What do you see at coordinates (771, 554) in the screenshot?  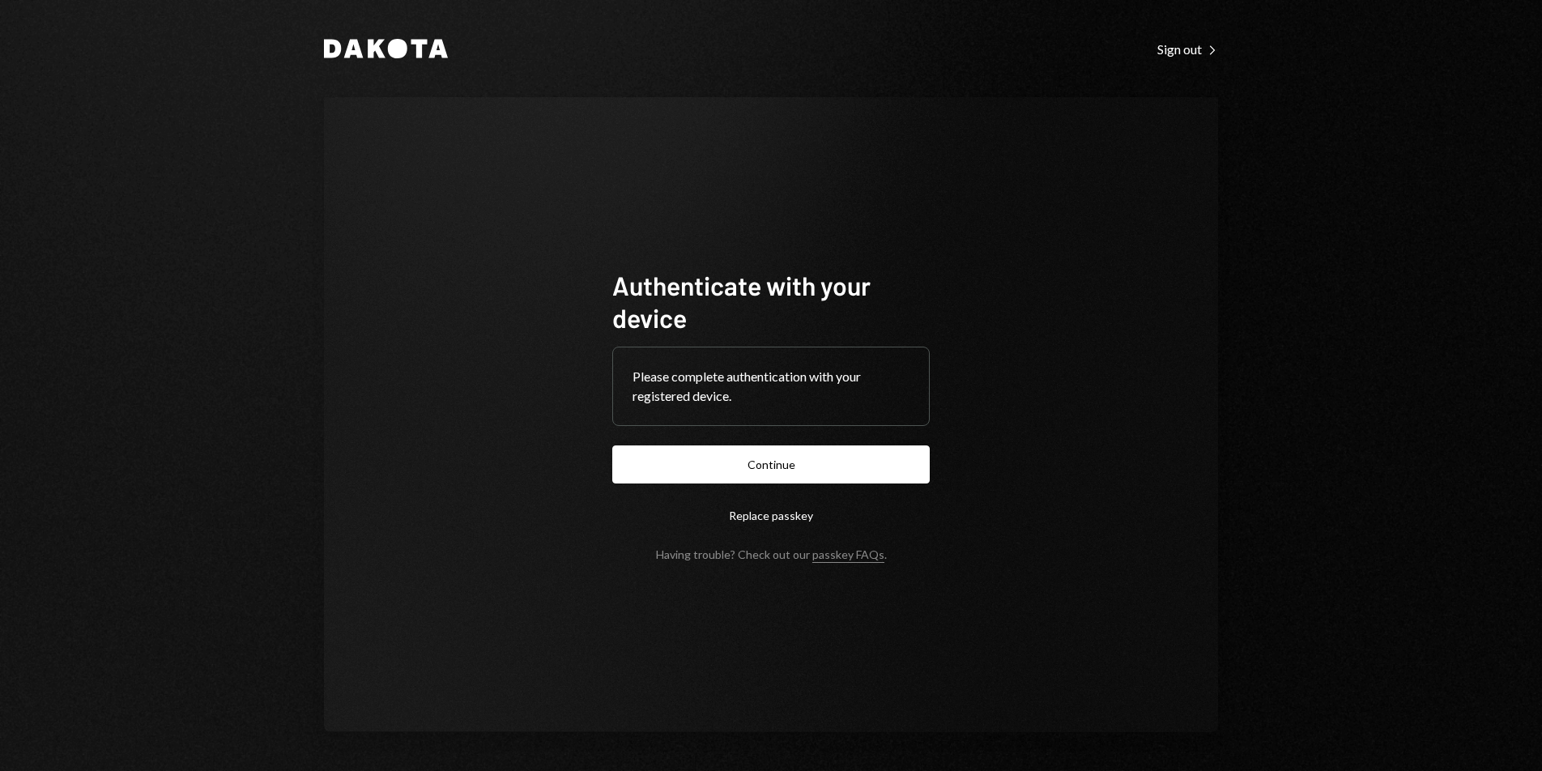 I see `div: Having trouble? Check out our .` at bounding box center [771, 554].